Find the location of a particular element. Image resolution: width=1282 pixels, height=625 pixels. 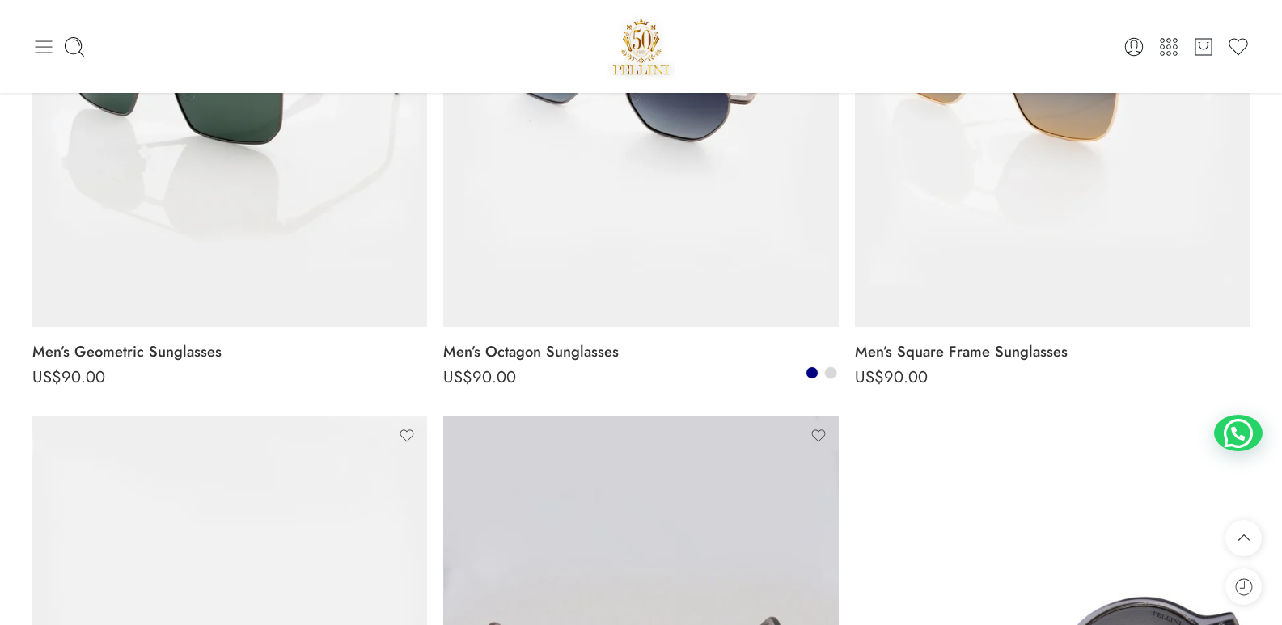

a: Wishlist is located at coordinates (1239, 47).